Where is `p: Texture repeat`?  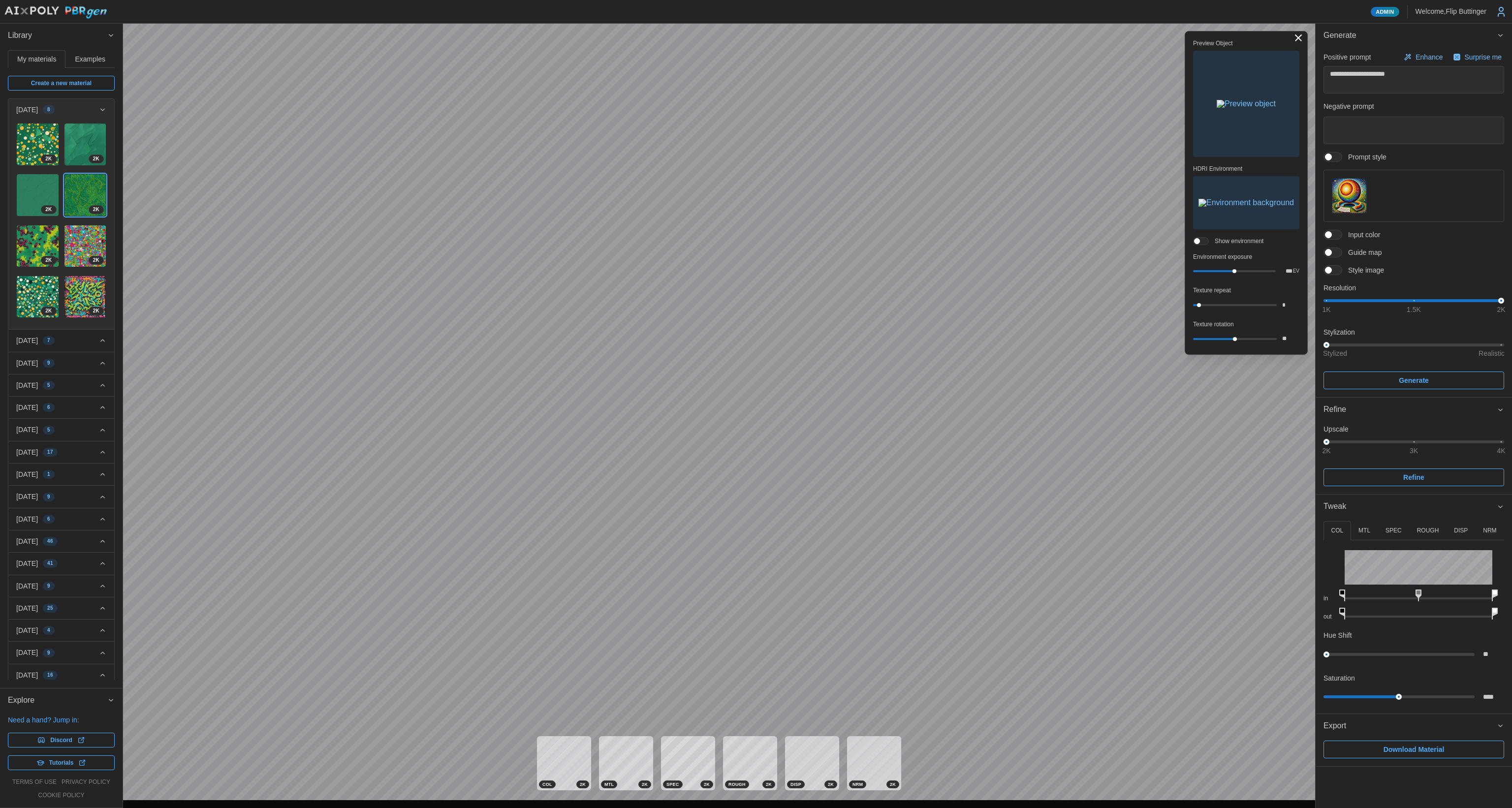 p: Texture repeat is located at coordinates (1246, 290).